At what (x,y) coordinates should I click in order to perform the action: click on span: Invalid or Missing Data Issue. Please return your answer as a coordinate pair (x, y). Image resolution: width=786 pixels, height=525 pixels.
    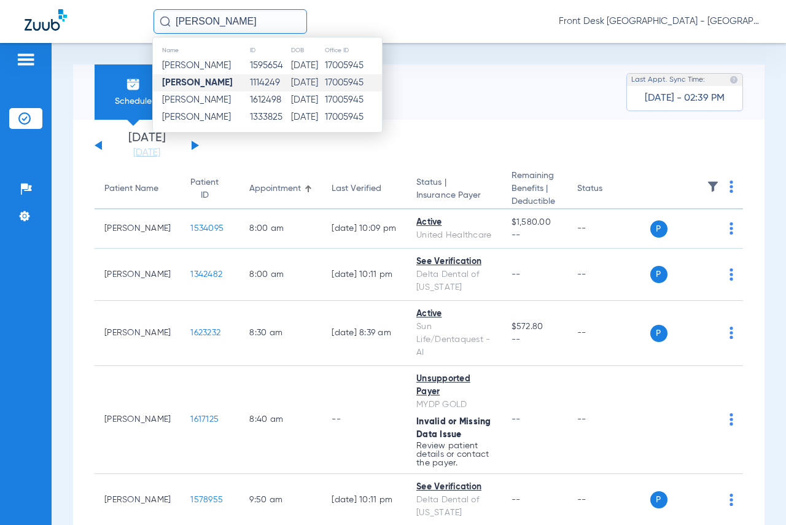
    Looking at the image, I should click on (454, 428).